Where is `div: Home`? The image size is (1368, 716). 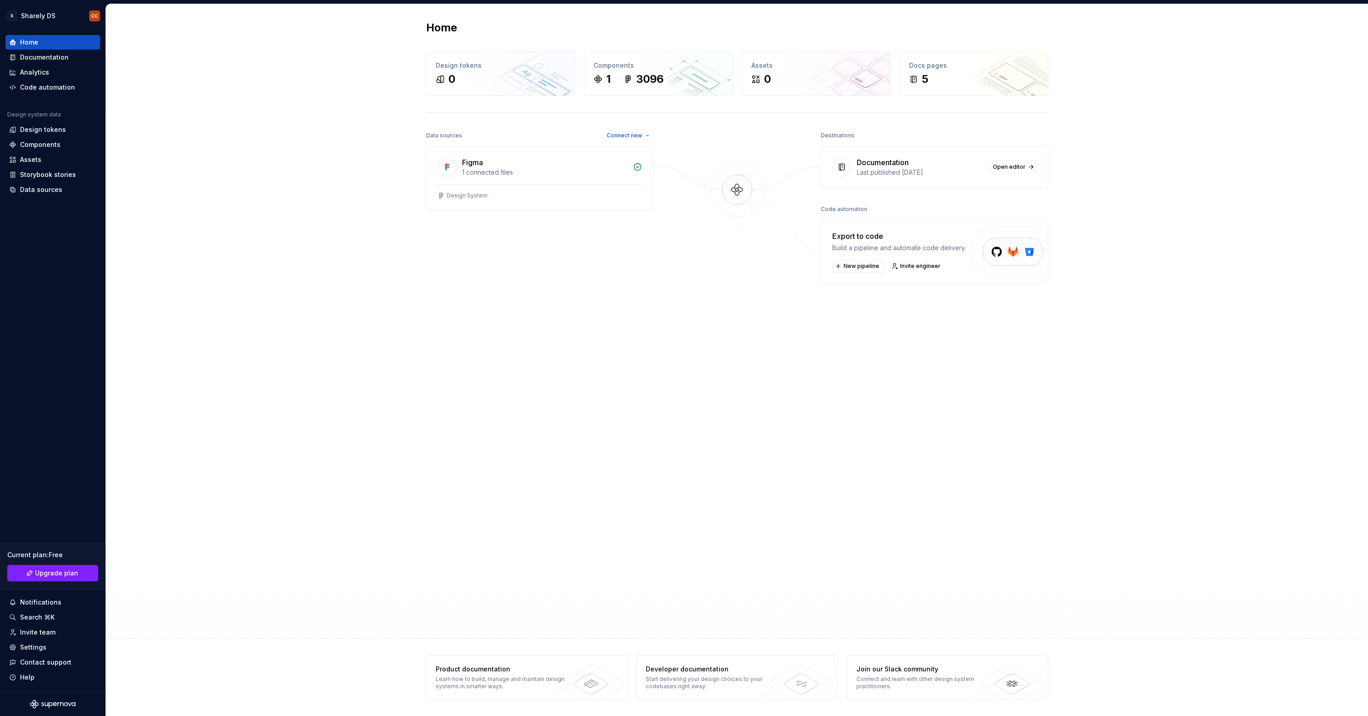 div: Home is located at coordinates (29, 42).